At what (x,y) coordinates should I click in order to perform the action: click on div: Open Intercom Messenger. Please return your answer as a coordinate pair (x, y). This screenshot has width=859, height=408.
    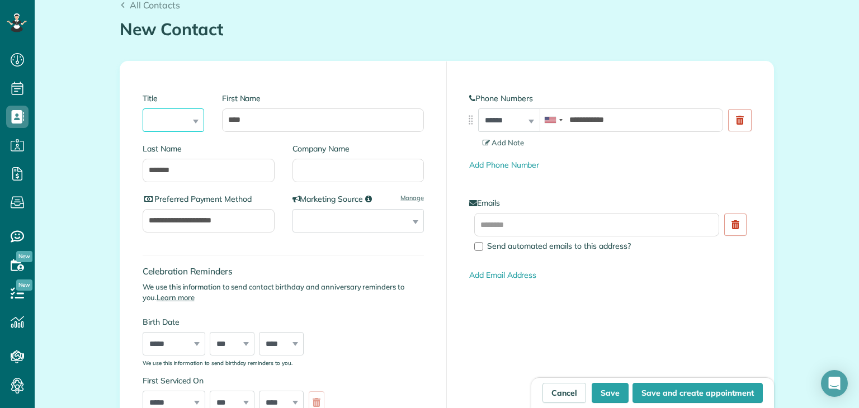
    Looking at the image, I should click on (834, 384).